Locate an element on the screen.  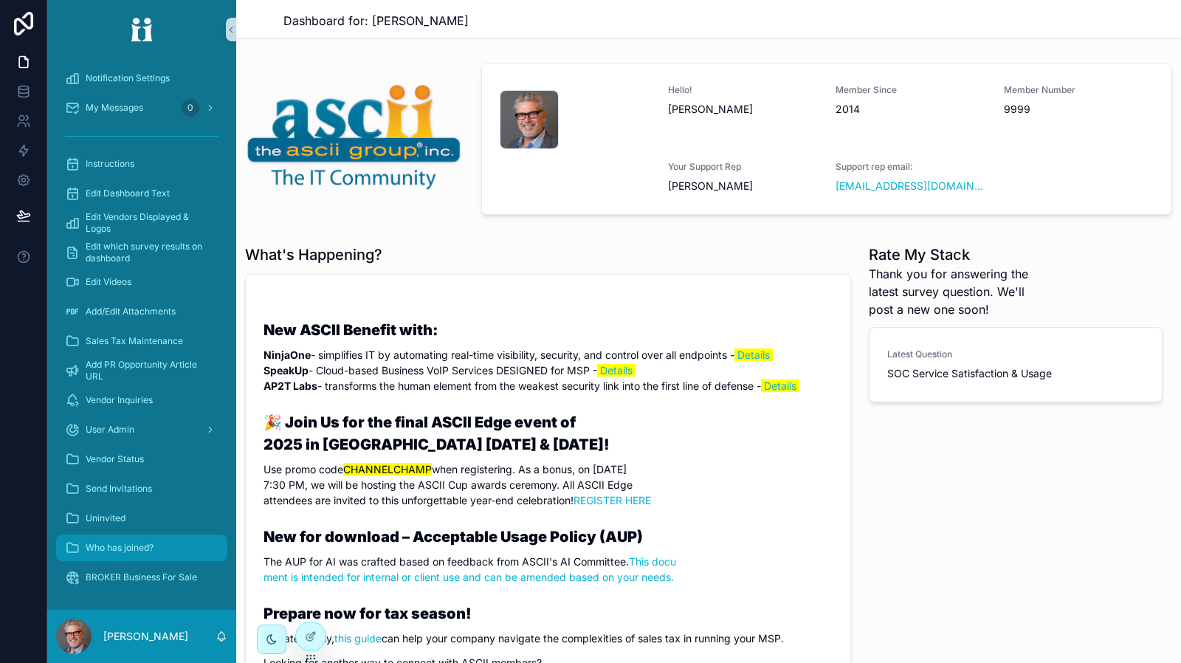
a: Instructions is located at coordinates (142, 164).